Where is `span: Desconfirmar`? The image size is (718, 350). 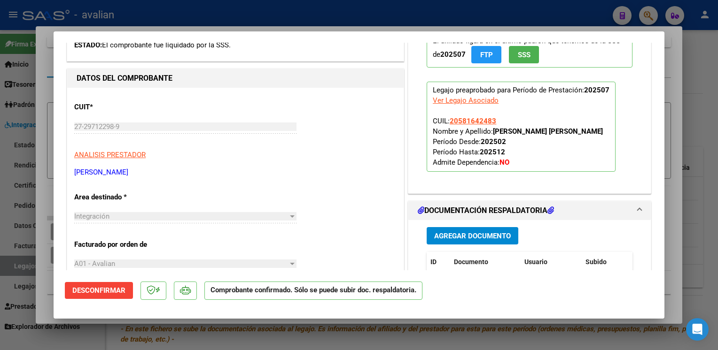 span: Desconfirmar is located at coordinates (99, 291).